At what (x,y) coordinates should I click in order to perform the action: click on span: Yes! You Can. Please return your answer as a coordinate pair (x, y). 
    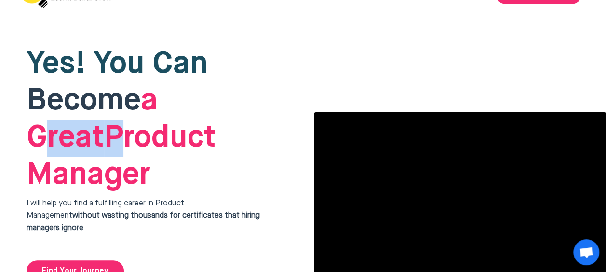
    Looking at the image, I should click on (117, 64).